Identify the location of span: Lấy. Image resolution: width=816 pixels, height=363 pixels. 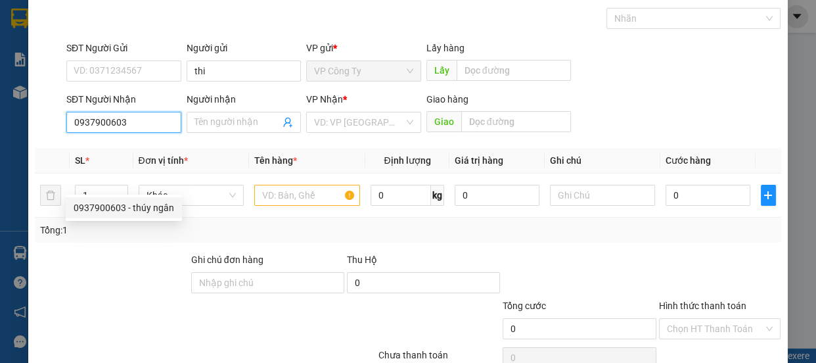
(441, 70).